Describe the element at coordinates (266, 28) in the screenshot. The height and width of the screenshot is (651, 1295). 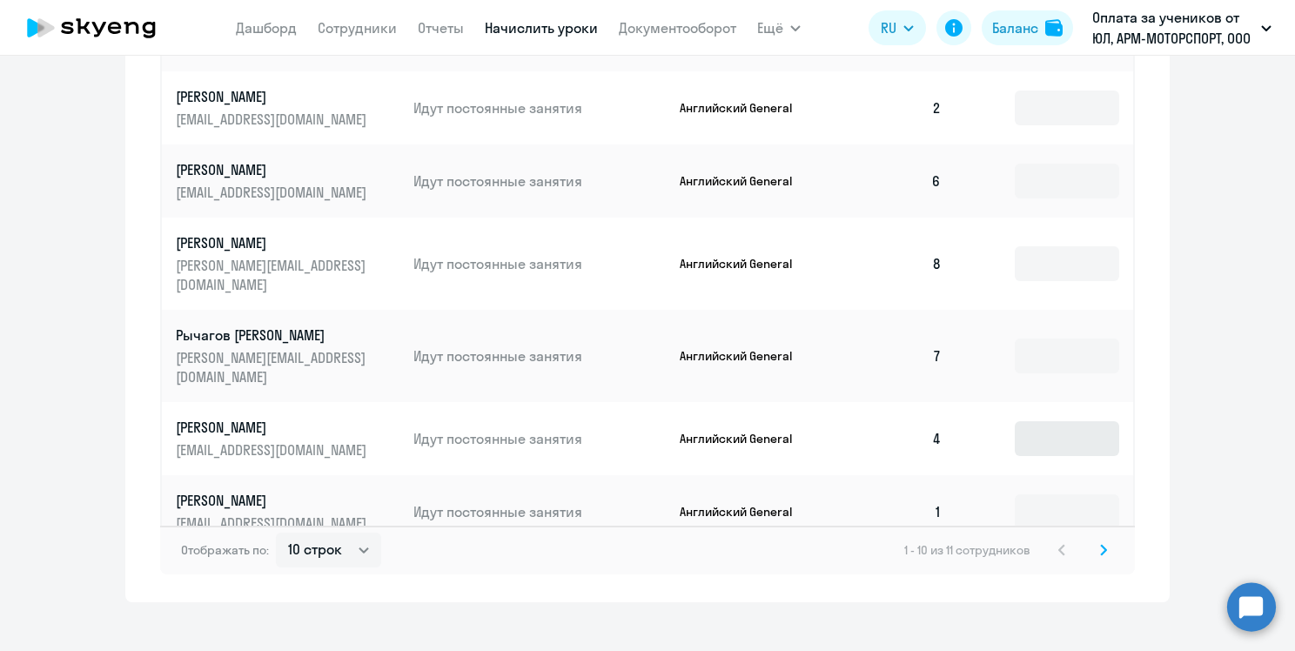
I see `a: Дашборд` at that location.